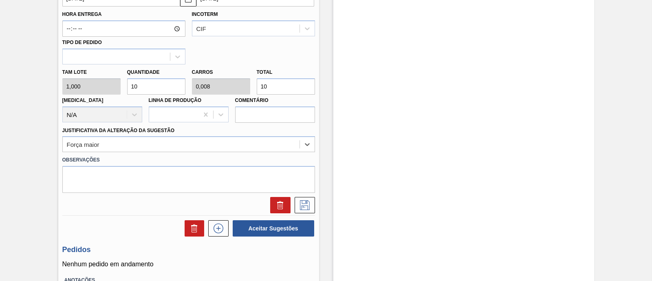 The image size is (652, 281). I want to click on label: Observações, so click(189, 160).